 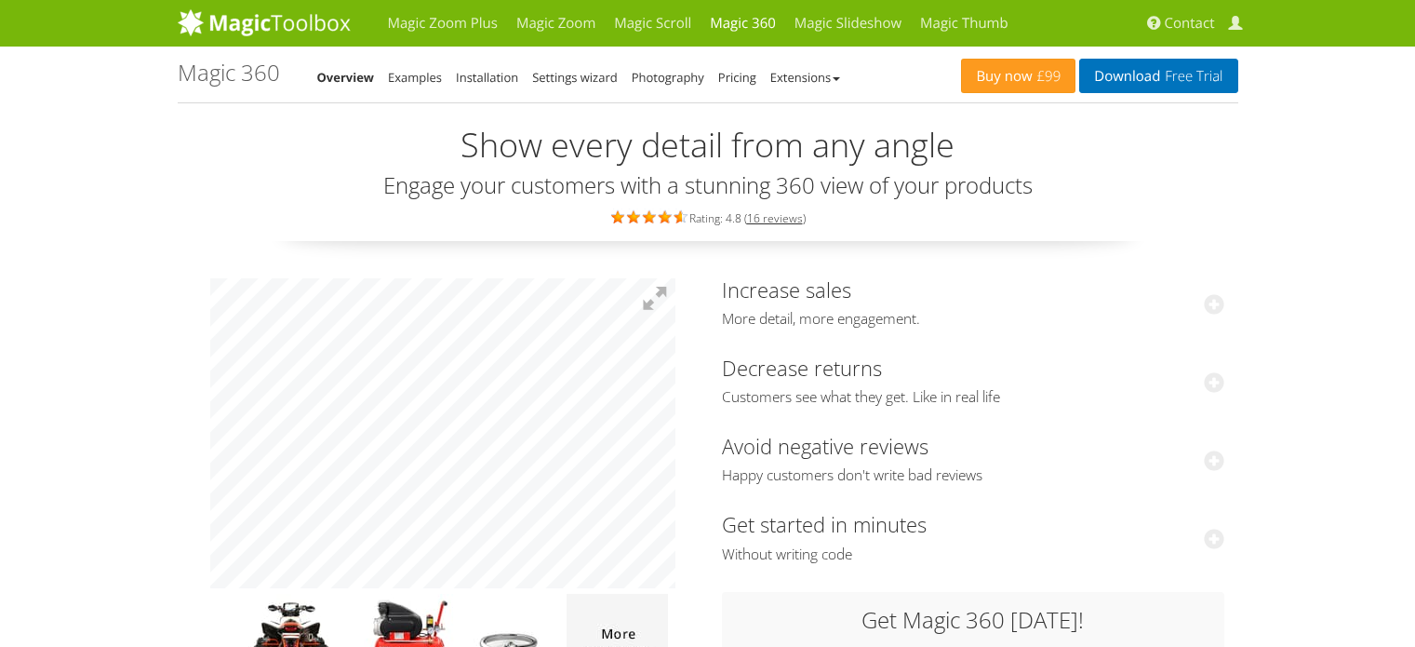 I want to click on a: Installation, so click(x=487, y=77).